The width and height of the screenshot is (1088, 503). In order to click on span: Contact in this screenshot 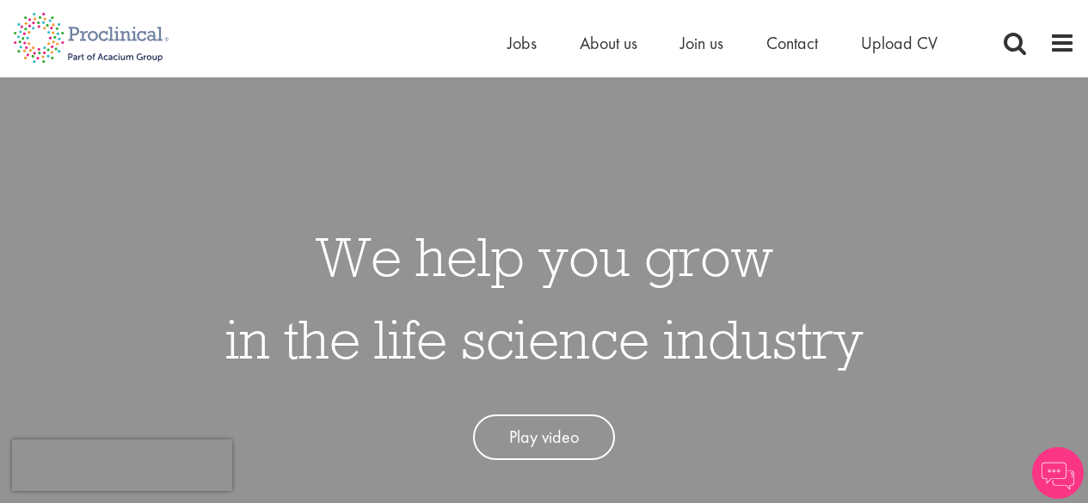, I will do `click(792, 43)`.